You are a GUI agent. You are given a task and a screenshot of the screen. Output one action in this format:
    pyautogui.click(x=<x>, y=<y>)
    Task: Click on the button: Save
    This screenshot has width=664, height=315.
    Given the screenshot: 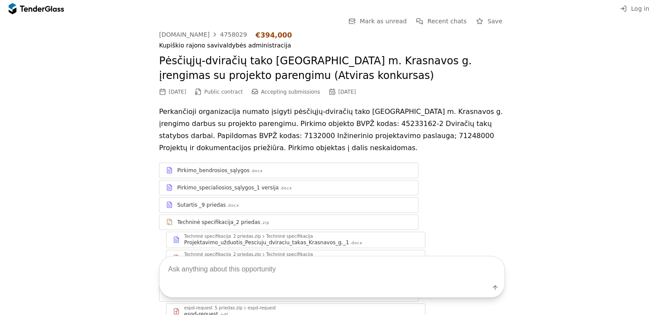 What is the action you would take?
    pyautogui.click(x=489, y=21)
    